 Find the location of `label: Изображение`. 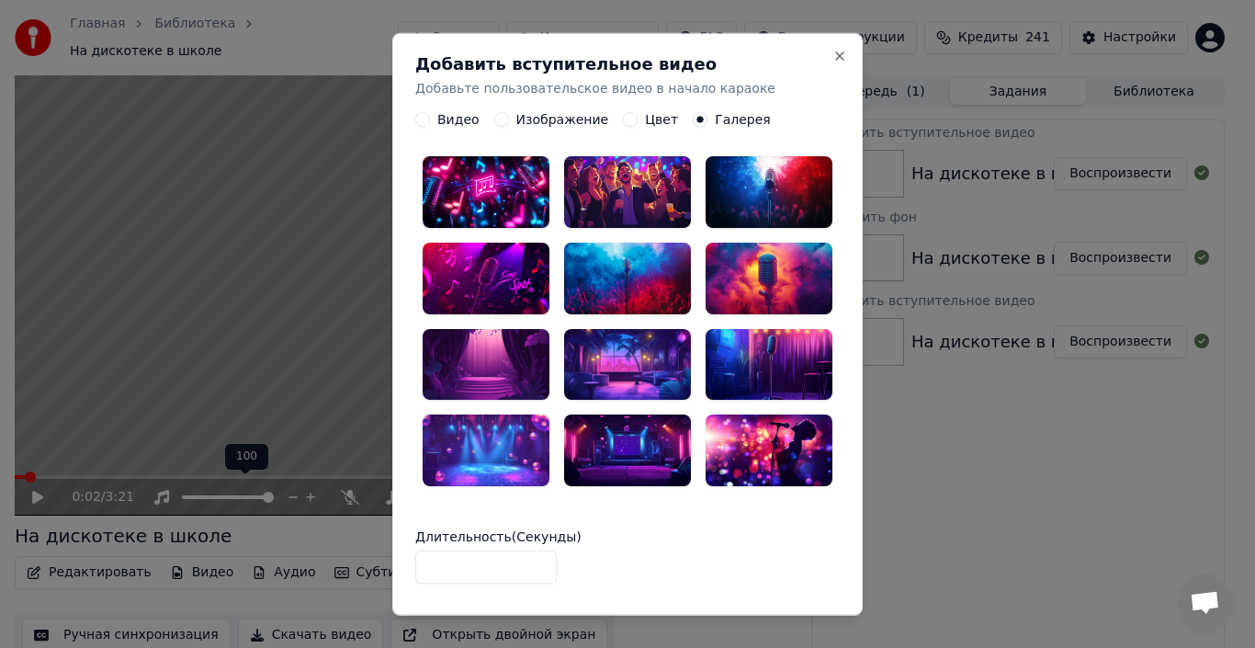

label: Изображение is located at coordinates (562, 119).